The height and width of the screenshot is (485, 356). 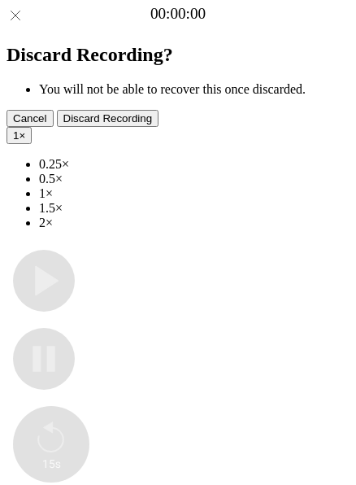 I want to click on li: 2×, so click(x=195, y=223).